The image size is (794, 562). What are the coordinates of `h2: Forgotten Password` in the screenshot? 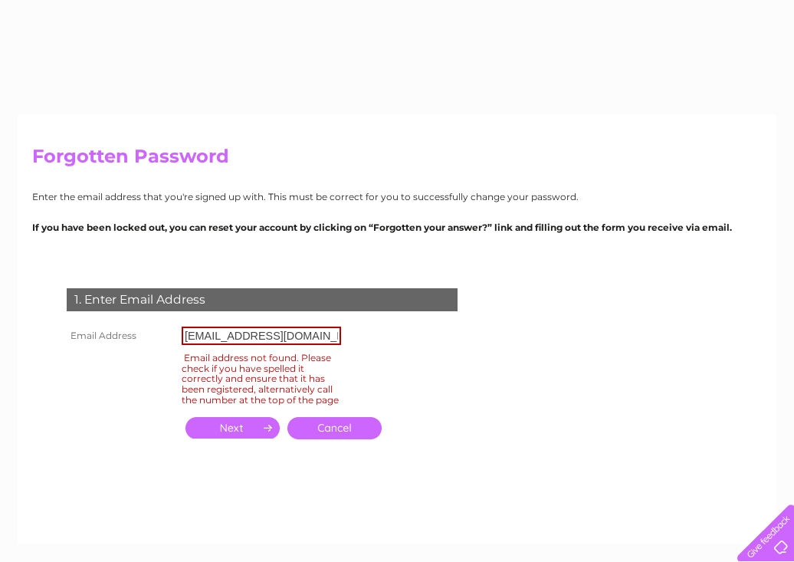 It's located at (397, 160).